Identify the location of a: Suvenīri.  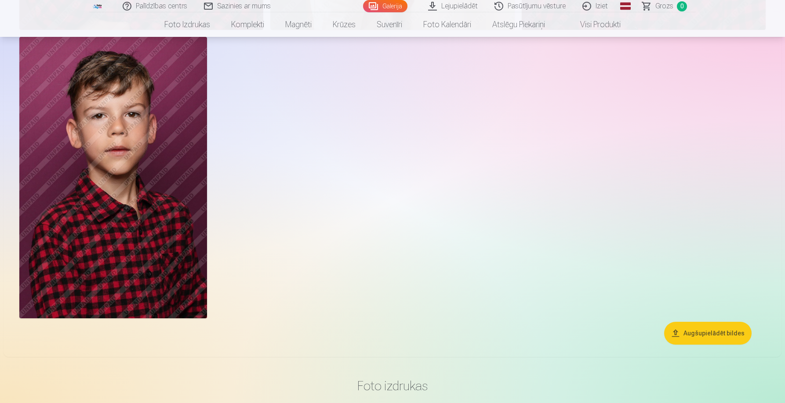
(389, 25).